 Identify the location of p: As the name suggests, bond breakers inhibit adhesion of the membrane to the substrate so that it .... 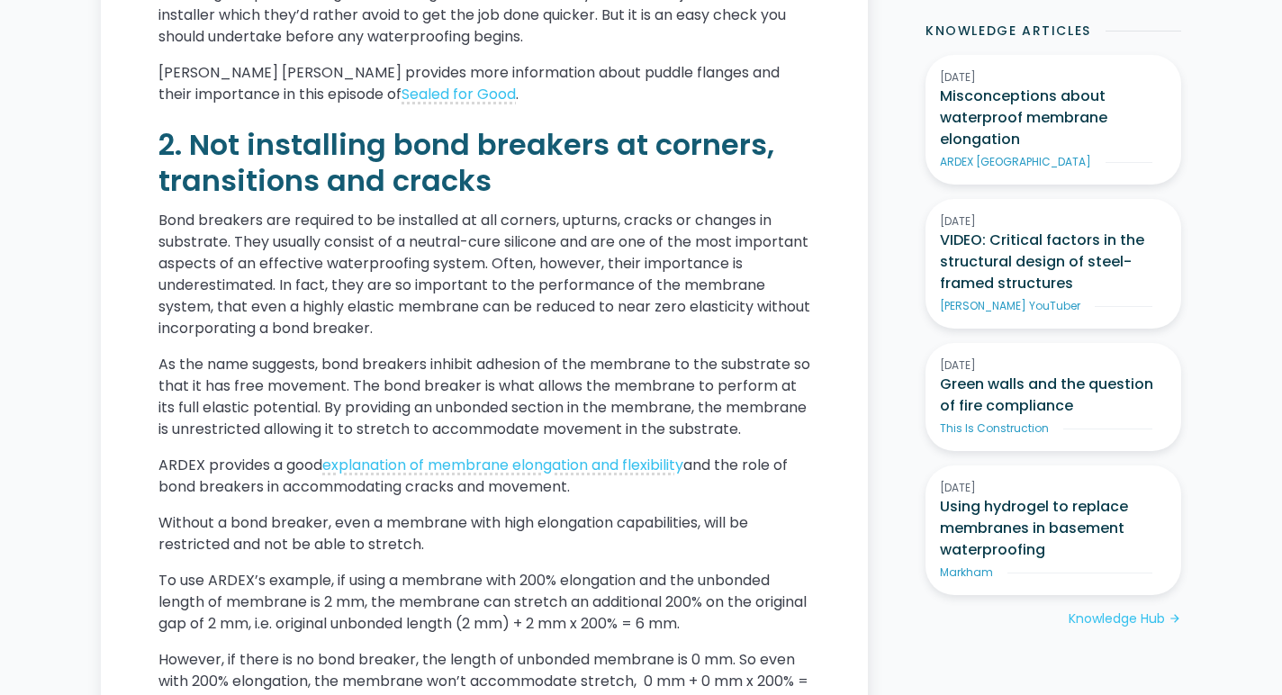
(484, 397).